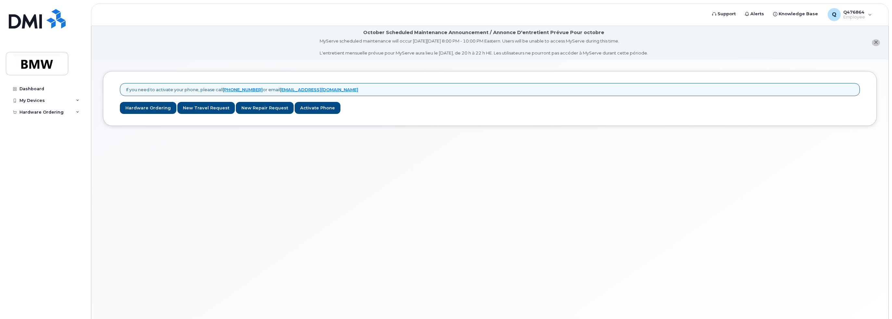 The height and width of the screenshot is (319, 892). I want to click on a: Activate Phone, so click(317, 108).